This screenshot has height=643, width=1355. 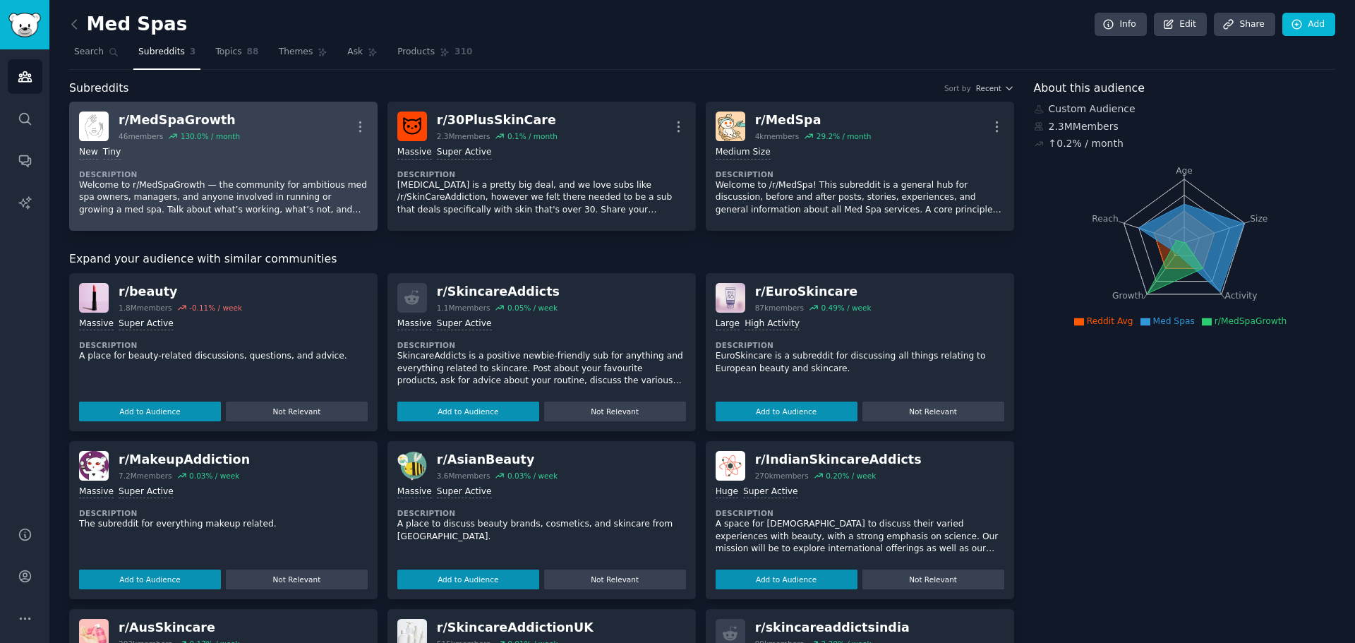 I want to click on div: Large, so click(x=728, y=324).